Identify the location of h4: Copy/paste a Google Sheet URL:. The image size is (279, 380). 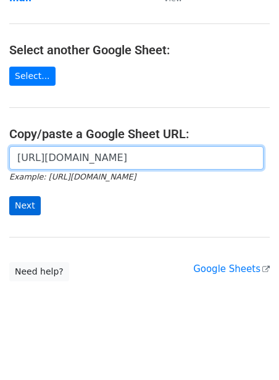
(139, 134).